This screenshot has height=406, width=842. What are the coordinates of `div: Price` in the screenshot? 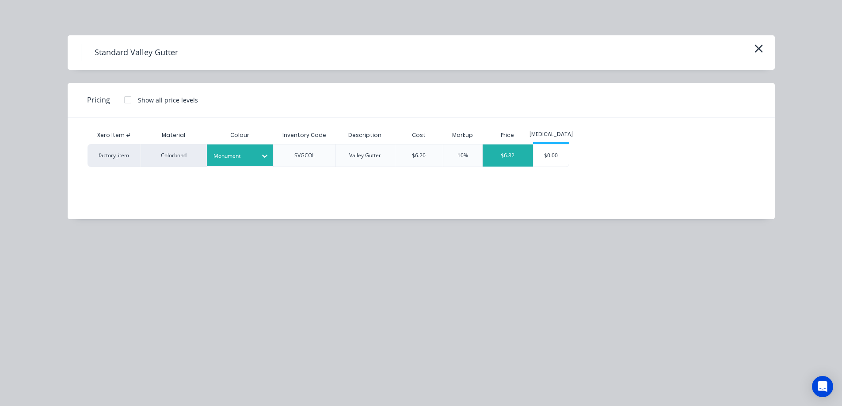 It's located at (508, 135).